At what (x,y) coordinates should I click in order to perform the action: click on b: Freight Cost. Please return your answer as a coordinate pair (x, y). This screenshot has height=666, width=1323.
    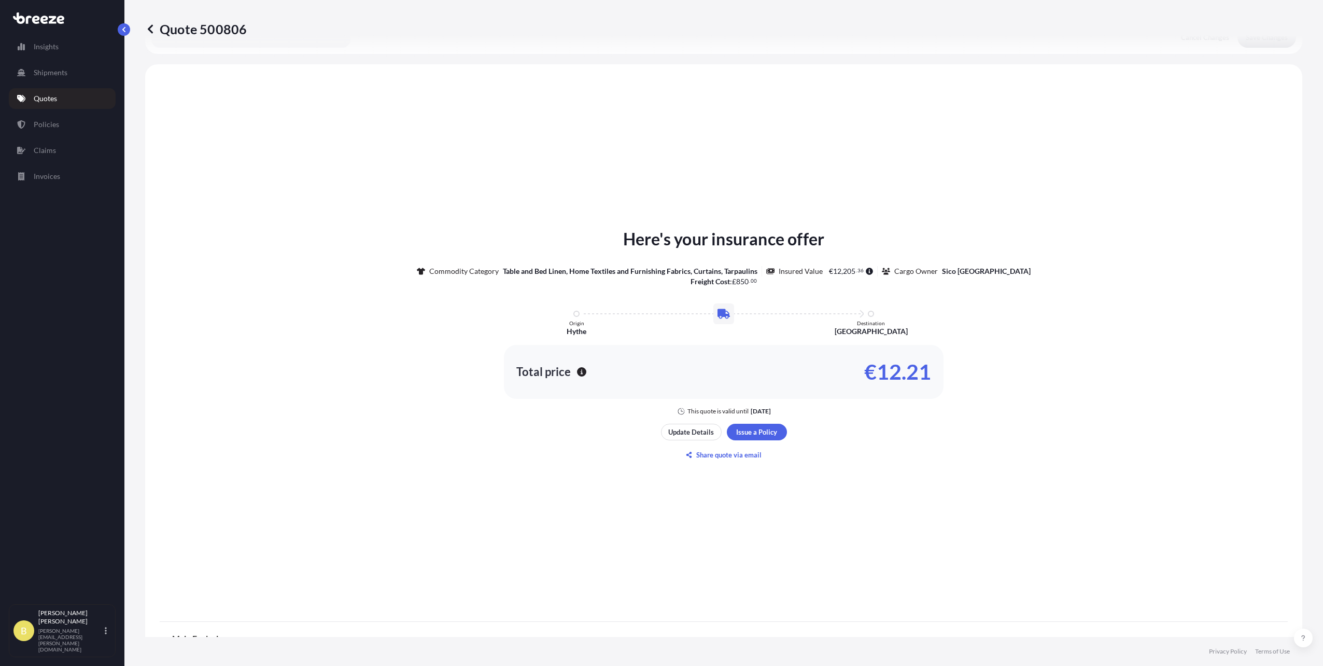
    Looking at the image, I should click on (710, 281).